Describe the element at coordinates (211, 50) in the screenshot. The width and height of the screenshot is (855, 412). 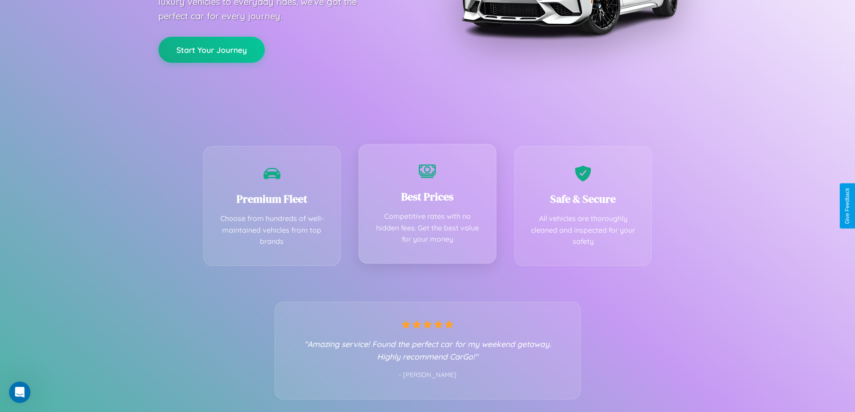
I see `button: Start Your Journey` at that location.